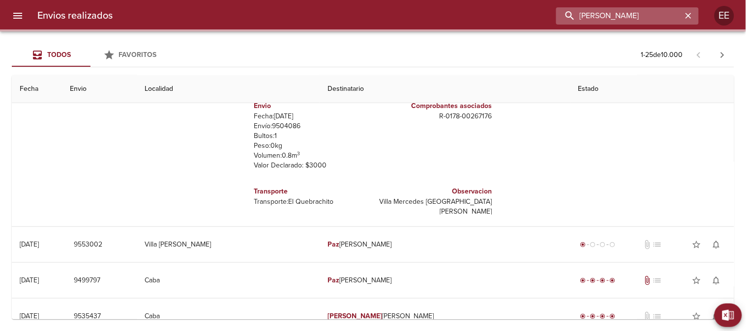  What do you see at coordinates (87, 317) in the screenshot?
I see `button: 9535437` at bounding box center [87, 317].